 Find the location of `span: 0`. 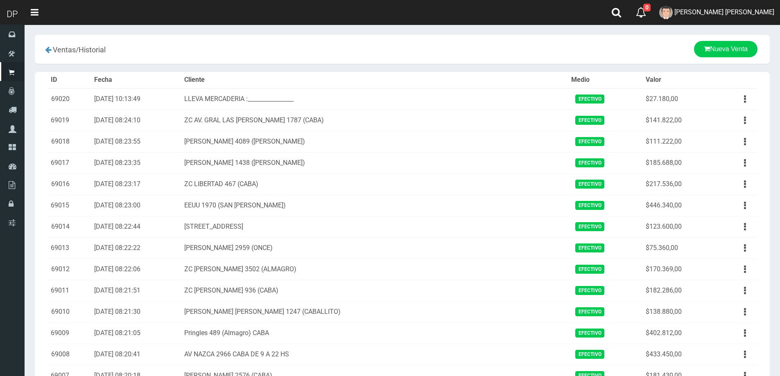

span: 0 is located at coordinates (647, 7).